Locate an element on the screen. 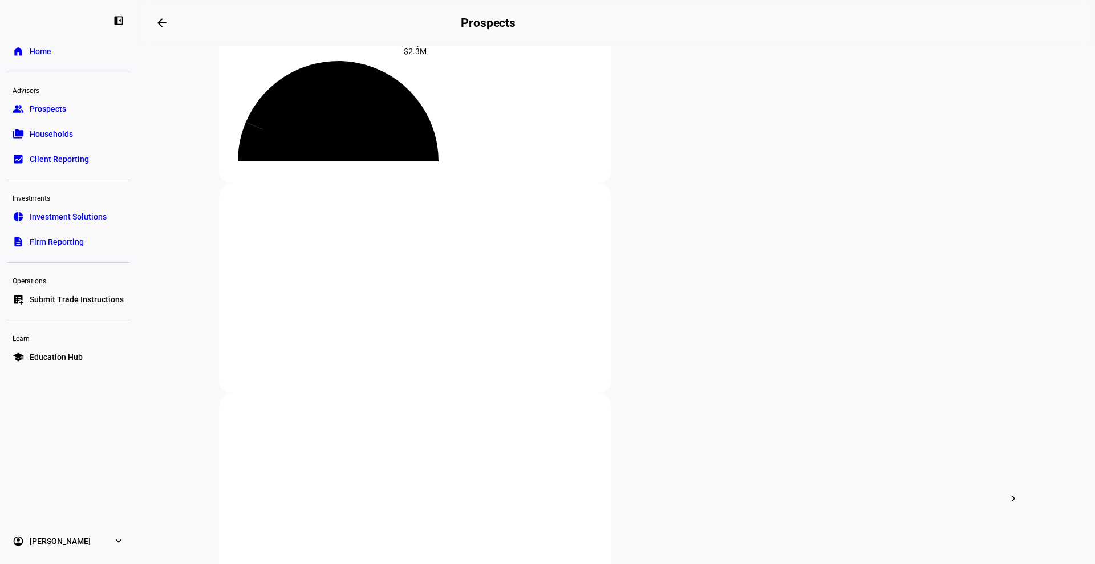 Image resolution: width=1095 pixels, height=564 pixels. eth-mat-symbol: pie_chart is located at coordinates (18, 217).